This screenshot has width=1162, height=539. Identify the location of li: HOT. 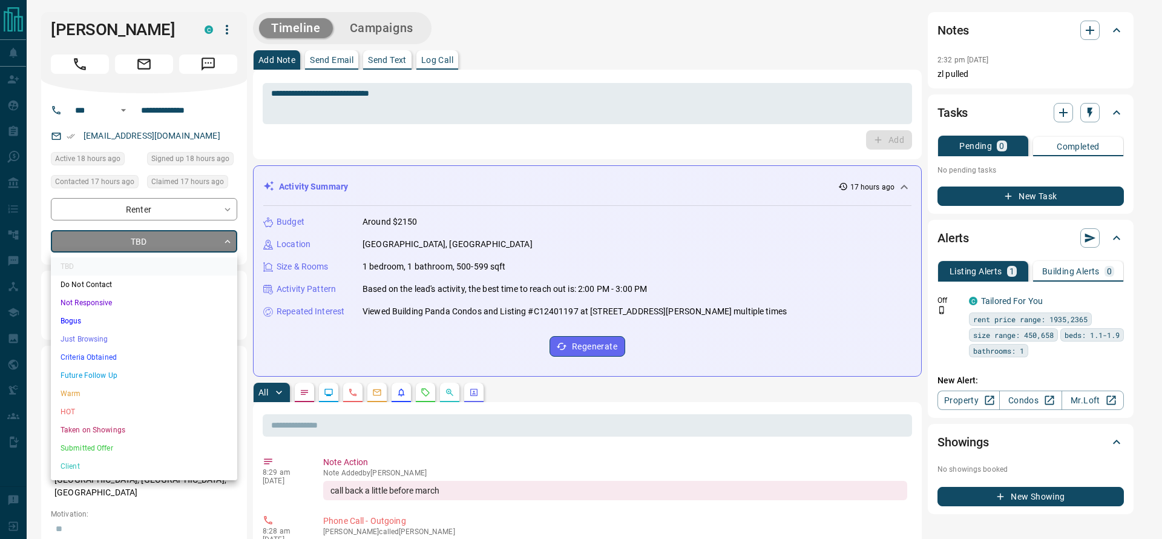
(144, 412).